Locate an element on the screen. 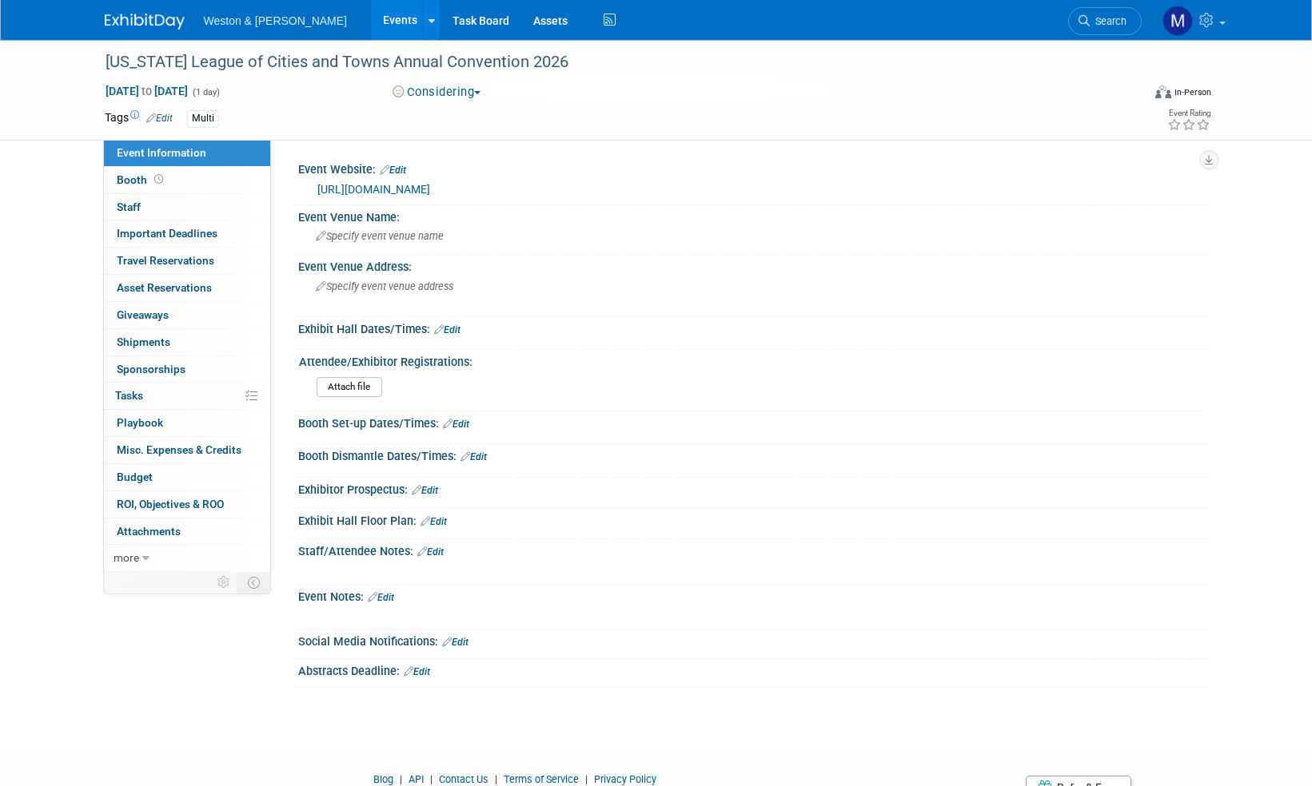  a: Attachments is located at coordinates (187, 532).